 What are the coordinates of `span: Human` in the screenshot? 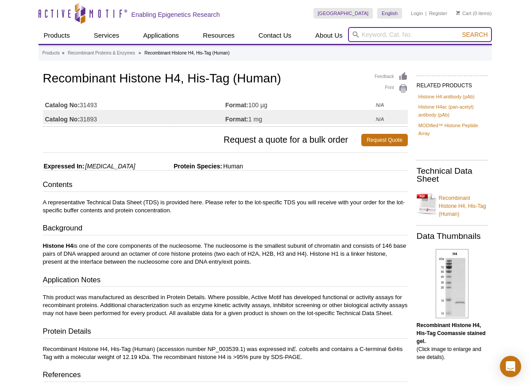 It's located at (233, 166).